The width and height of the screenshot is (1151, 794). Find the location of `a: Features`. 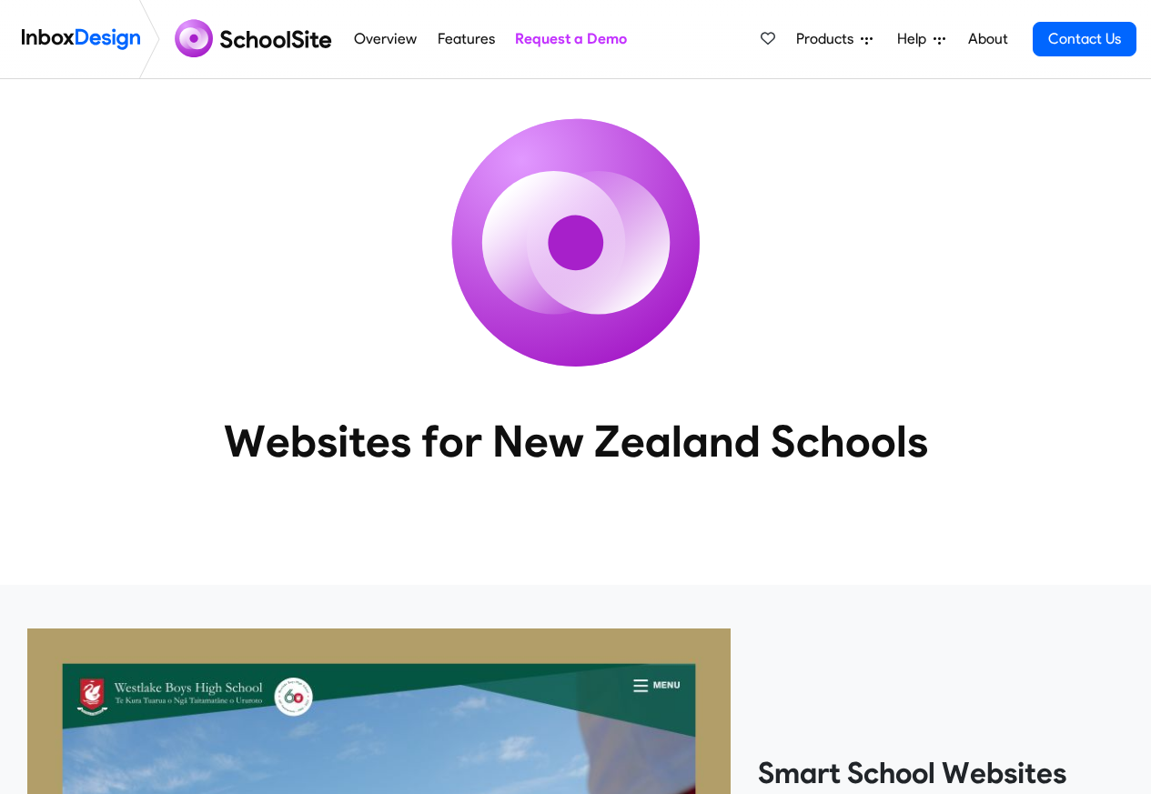

a: Features is located at coordinates (466, 39).